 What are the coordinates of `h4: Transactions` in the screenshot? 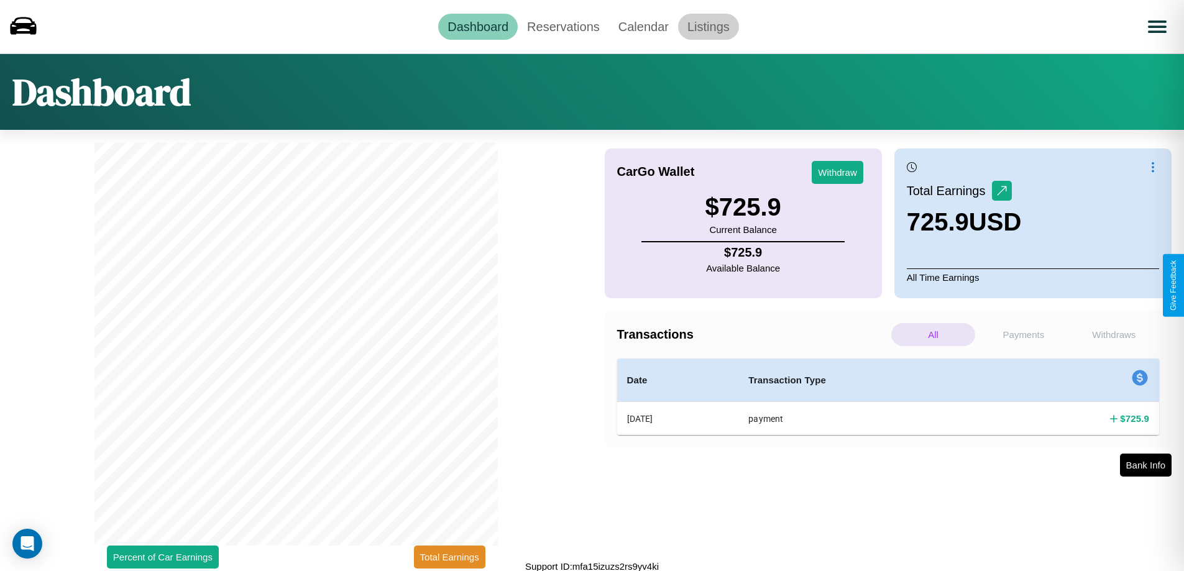 It's located at (753, 334).